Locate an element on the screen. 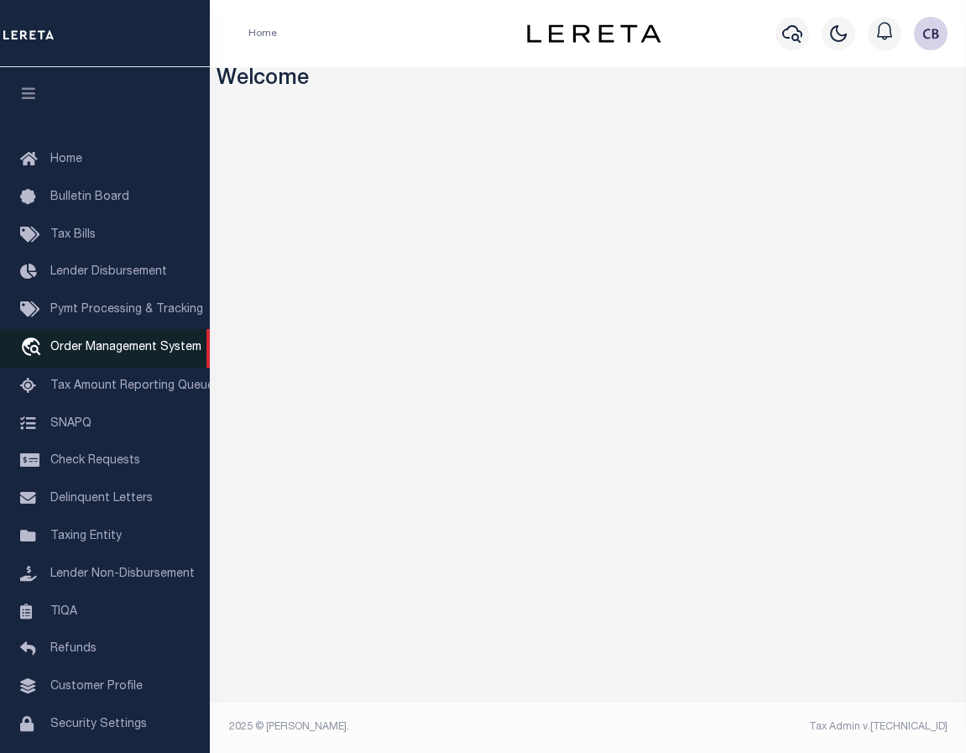 The image size is (966, 753). span: Tax Bills is located at coordinates (73, 235).